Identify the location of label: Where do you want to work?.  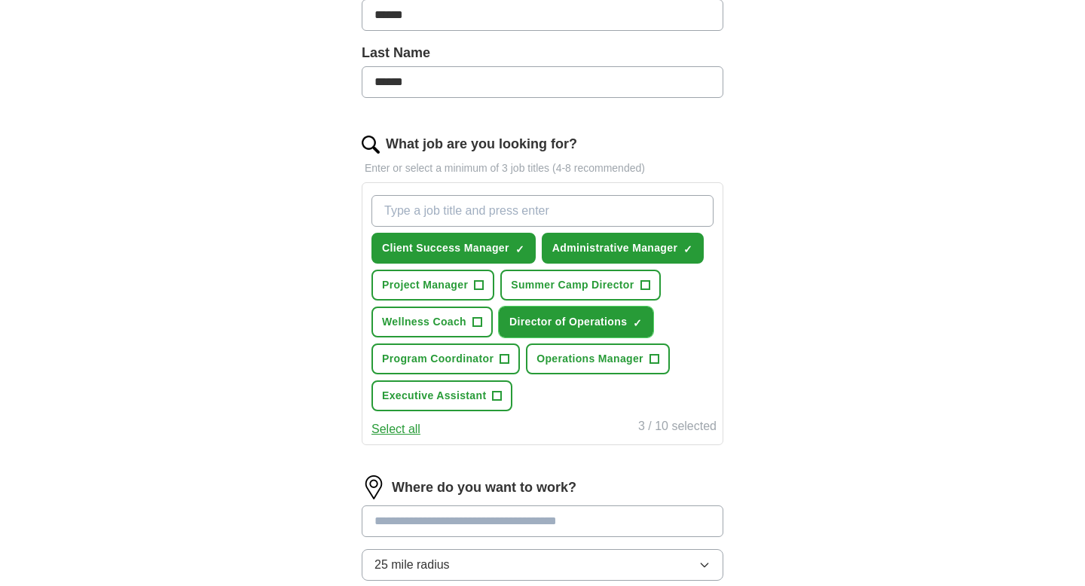
(484, 487).